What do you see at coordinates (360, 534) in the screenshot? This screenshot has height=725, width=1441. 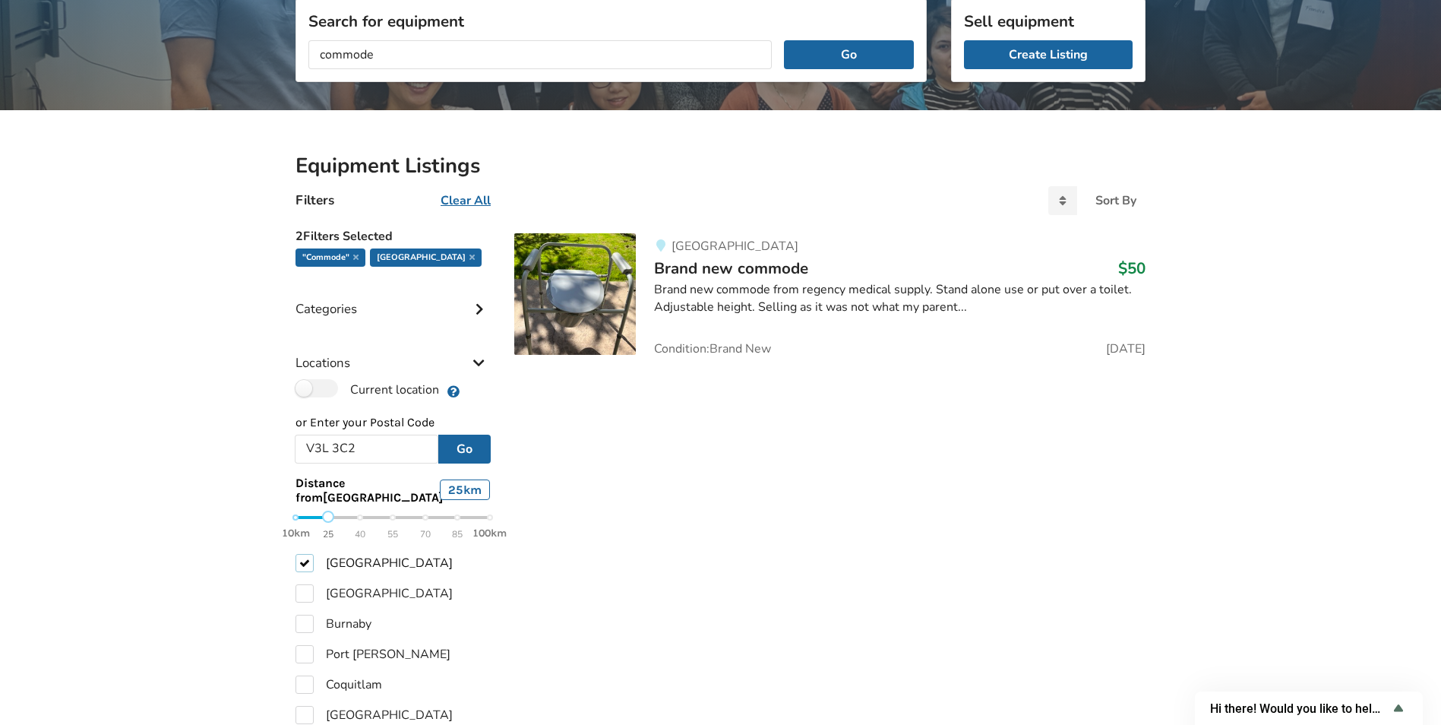 I see `span: 40` at bounding box center [360, 534].